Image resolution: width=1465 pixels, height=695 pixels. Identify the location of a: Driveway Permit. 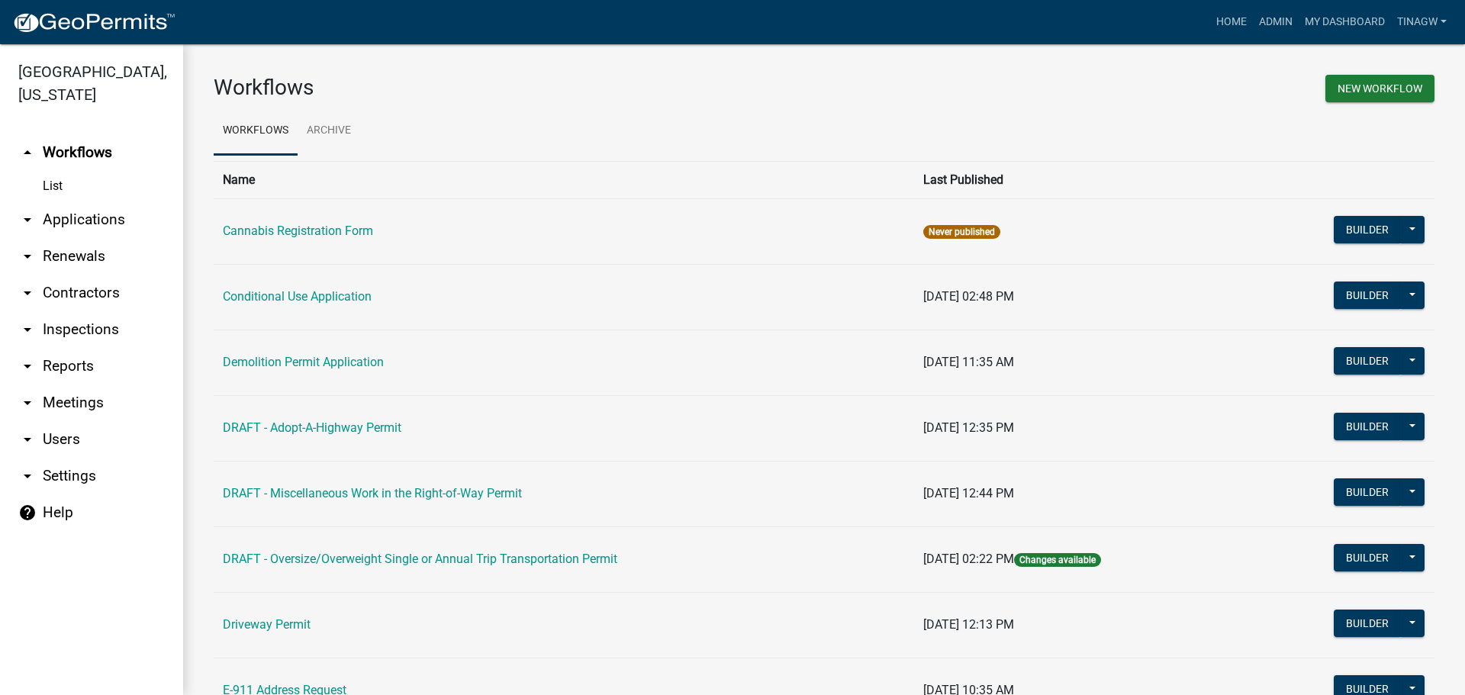
(266, 624).